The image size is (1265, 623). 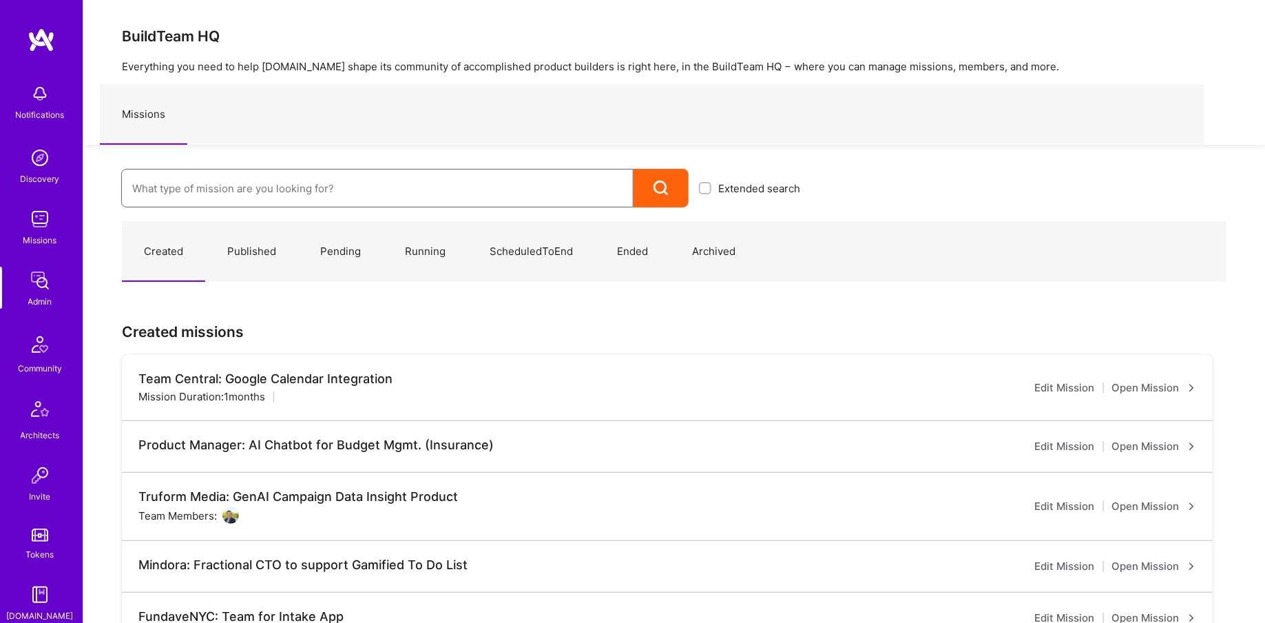 I want to click on div: Team Members:, so click(x=189, y=515).